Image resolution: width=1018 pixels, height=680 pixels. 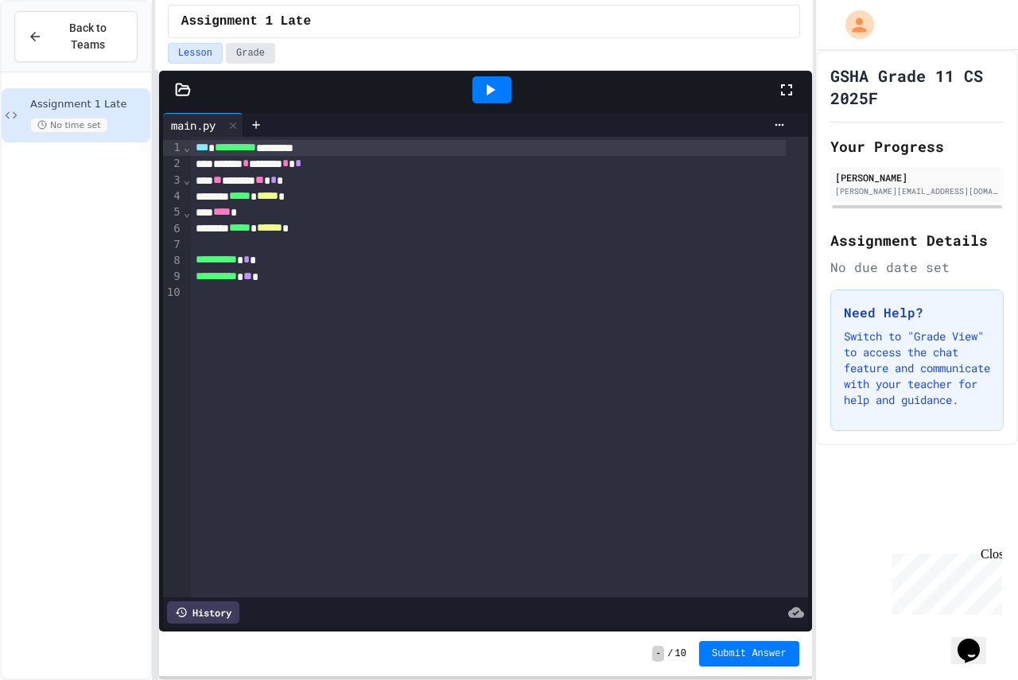 I want to click on div: 10, so click(x=173, y=293).